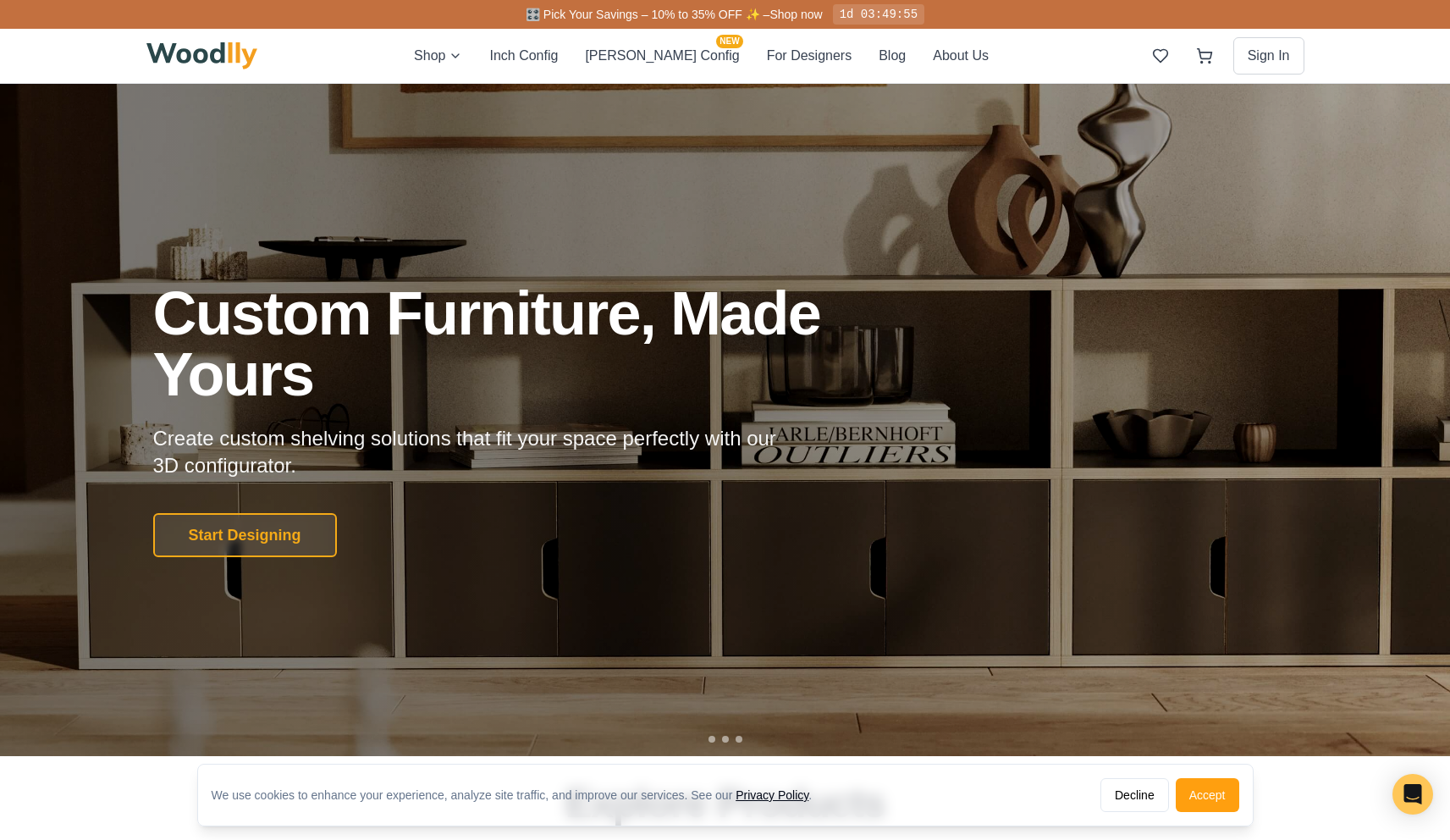 The width and height of the screenshot is (1450, 840). What do you see at coordinates (960, 56) in the screenshot?
I see `button: About Us` at bounding box center [960, 56].